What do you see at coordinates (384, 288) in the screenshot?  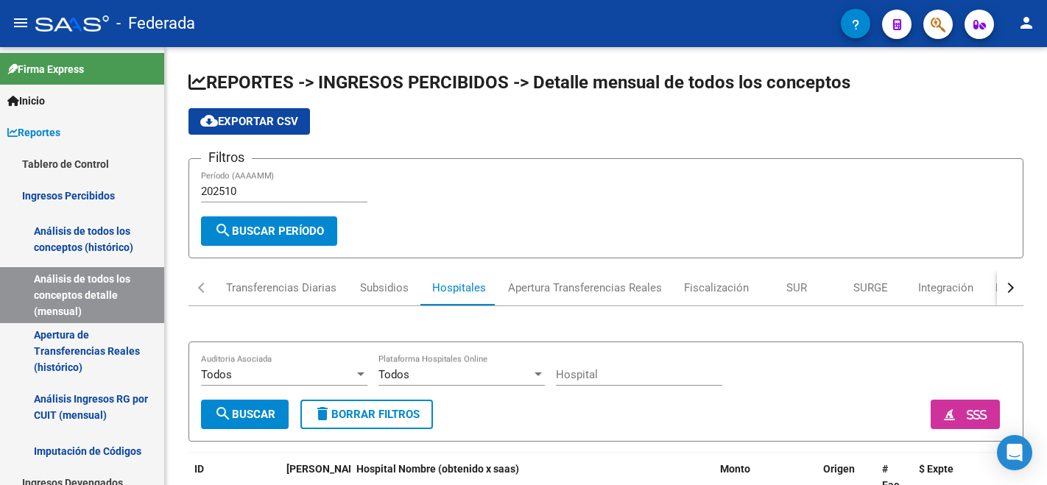 I see `div: Subsidios` at bounding box center [384, 288].